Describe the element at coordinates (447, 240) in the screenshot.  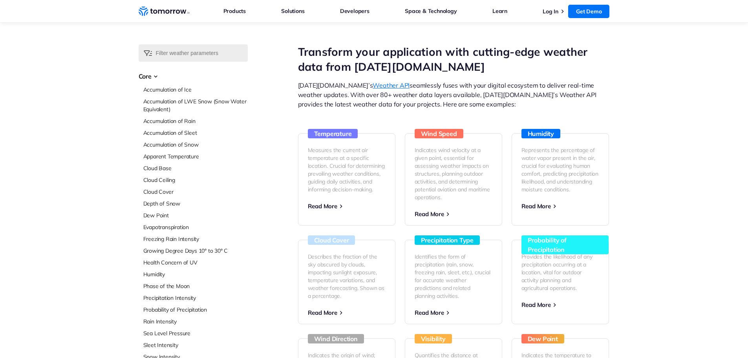
I see `h3: Precipitation Type` at that location.